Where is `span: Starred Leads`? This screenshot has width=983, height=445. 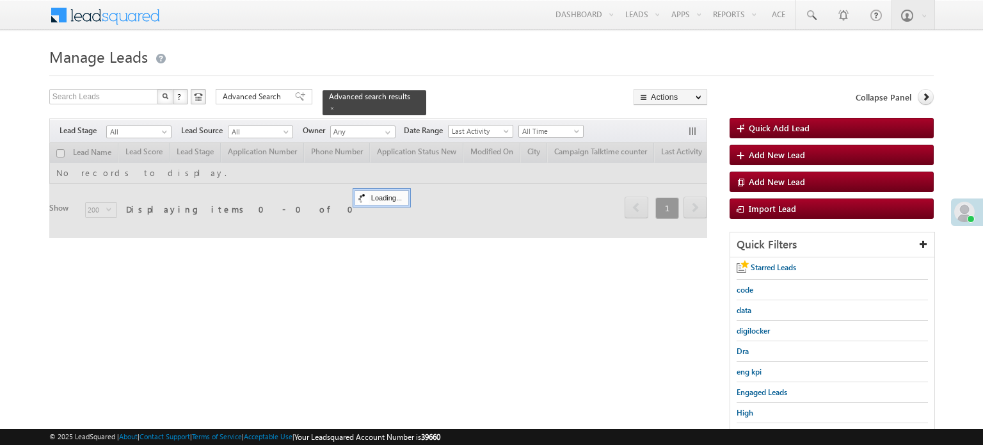
span: Starred Leads is located at coordinates (773, 267).